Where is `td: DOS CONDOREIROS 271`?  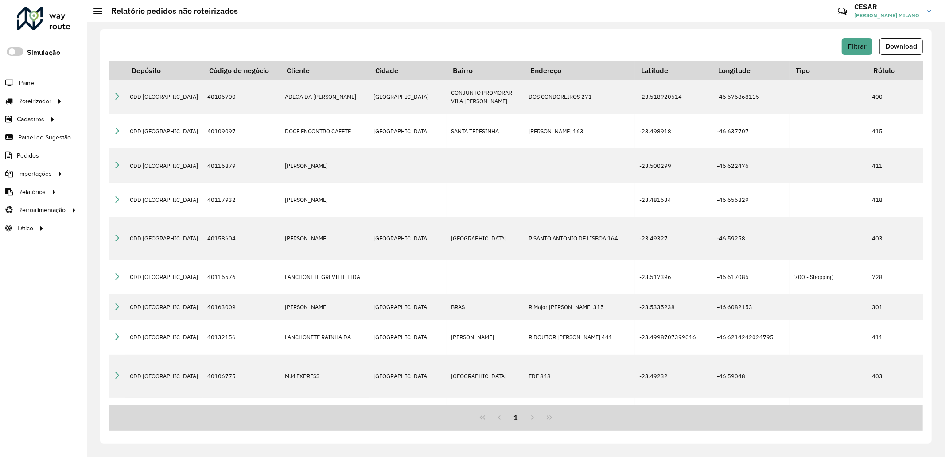
td: DOS CONDOREIROS 271 is located at coordinates (579, 97).